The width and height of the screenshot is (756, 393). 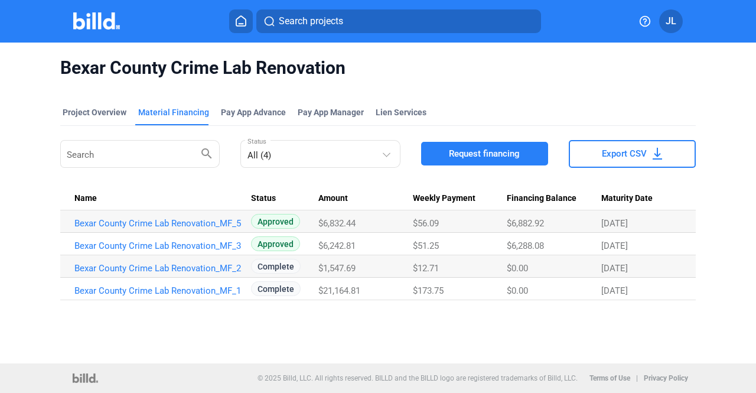 What do you see at coordinates (333, 198) in the screenshot?
I see `span: Amount` at bounding box center [333, 198].